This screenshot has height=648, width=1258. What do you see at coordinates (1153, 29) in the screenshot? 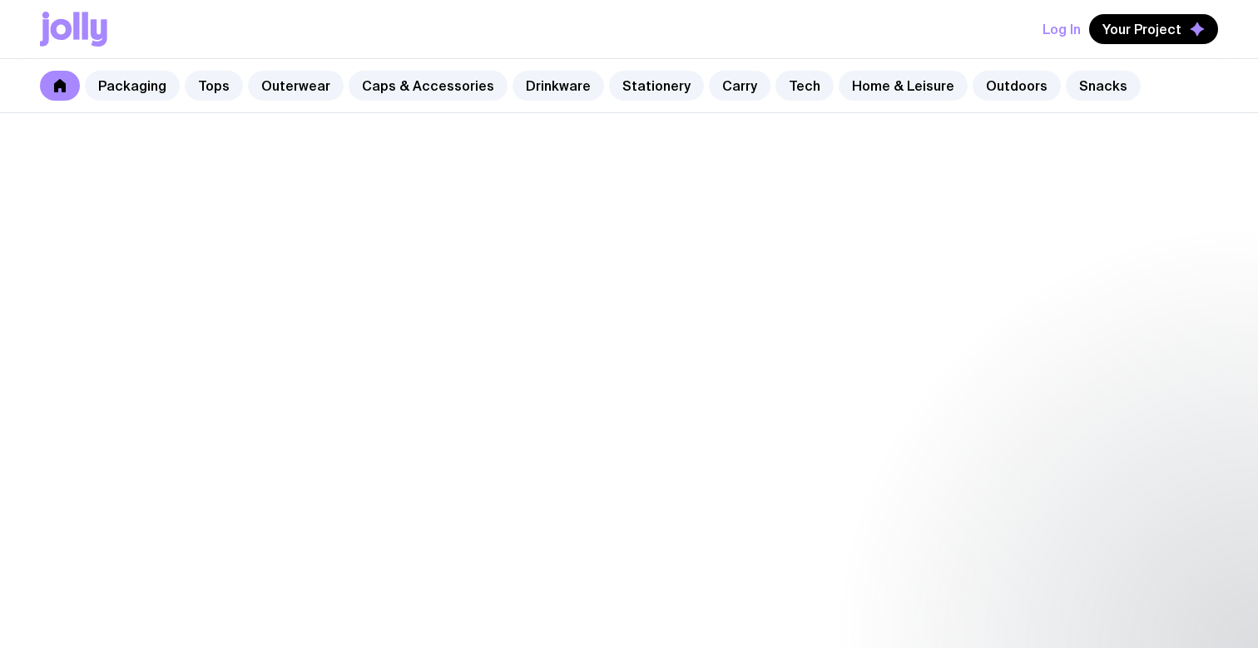
I see `button: Your Project` at bounding box center [1153, 29].